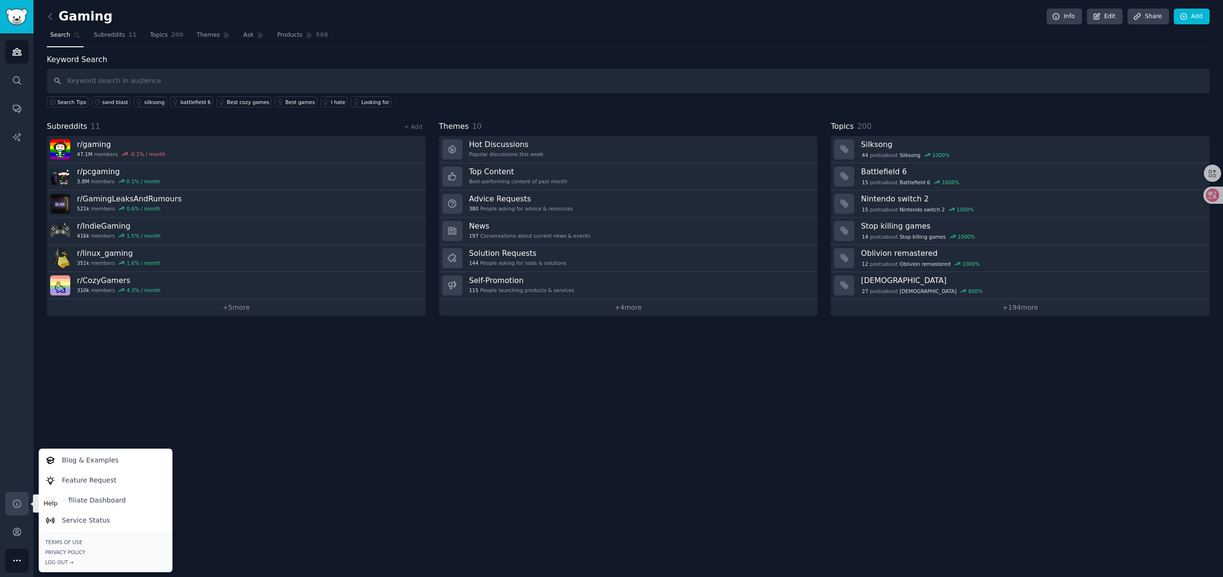 This screenshot has width=1223, height=577. I want to click on a: +5more, so click(236, 308).